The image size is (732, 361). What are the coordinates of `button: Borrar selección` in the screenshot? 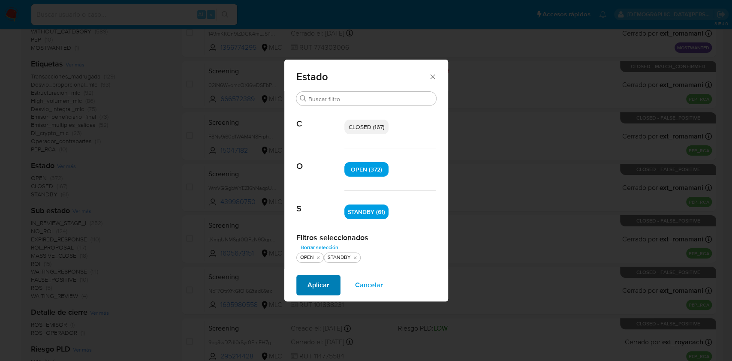 It's located at (320, 247).